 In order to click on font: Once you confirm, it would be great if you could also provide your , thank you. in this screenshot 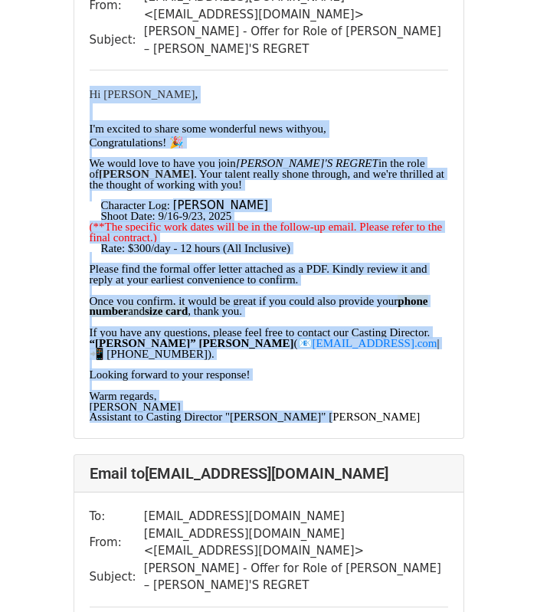, I will do `click(259, 306)`.